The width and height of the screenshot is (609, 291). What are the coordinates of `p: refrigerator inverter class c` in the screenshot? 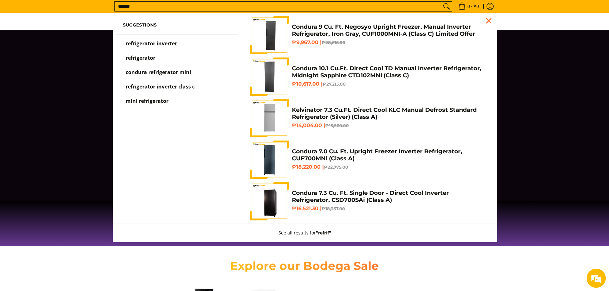 It's located at (160, 90).